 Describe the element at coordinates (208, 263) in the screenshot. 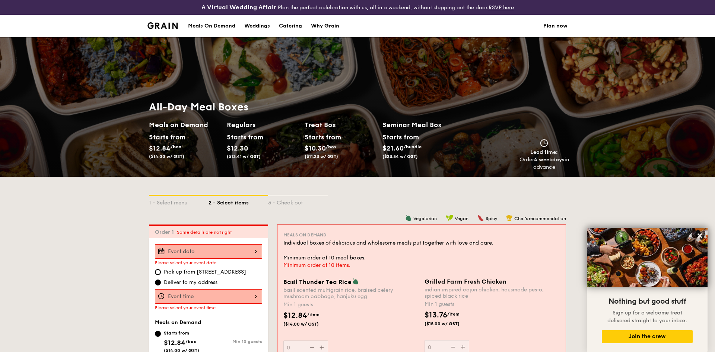

I see `div: Please select your event date` at that location.